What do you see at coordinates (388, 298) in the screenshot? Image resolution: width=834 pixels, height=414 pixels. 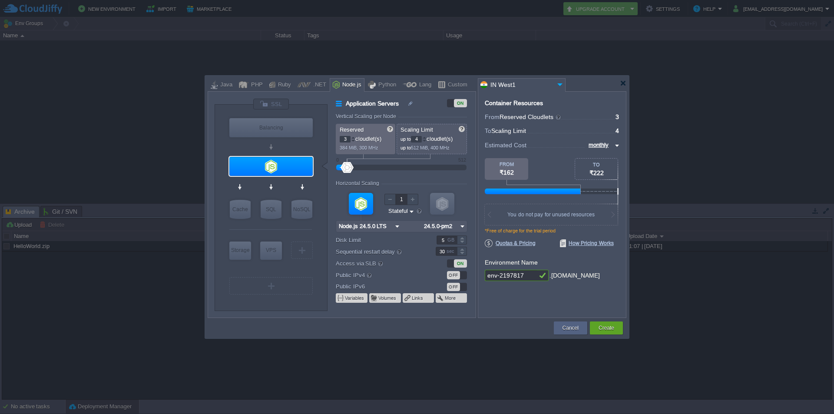 I see `button: Volumes` at bounding box center [388, 298].